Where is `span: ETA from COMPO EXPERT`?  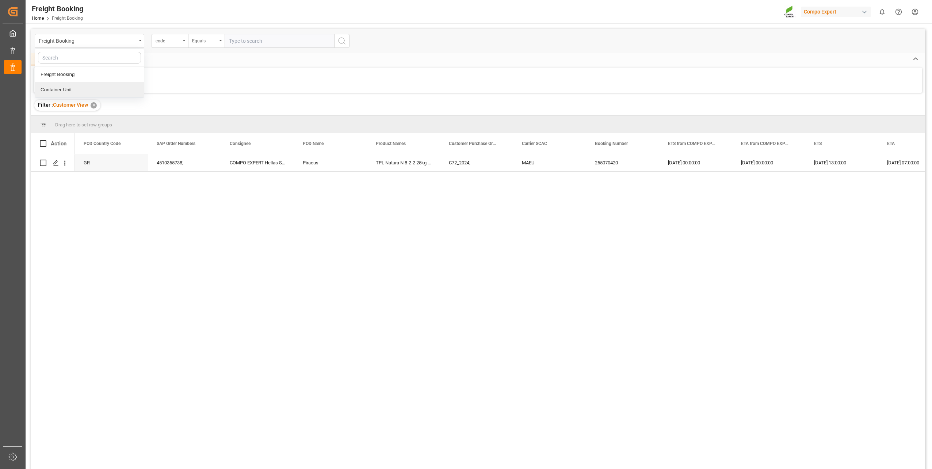 span: ETA from COMPO EXPERT is located at coordinates (766, 144).